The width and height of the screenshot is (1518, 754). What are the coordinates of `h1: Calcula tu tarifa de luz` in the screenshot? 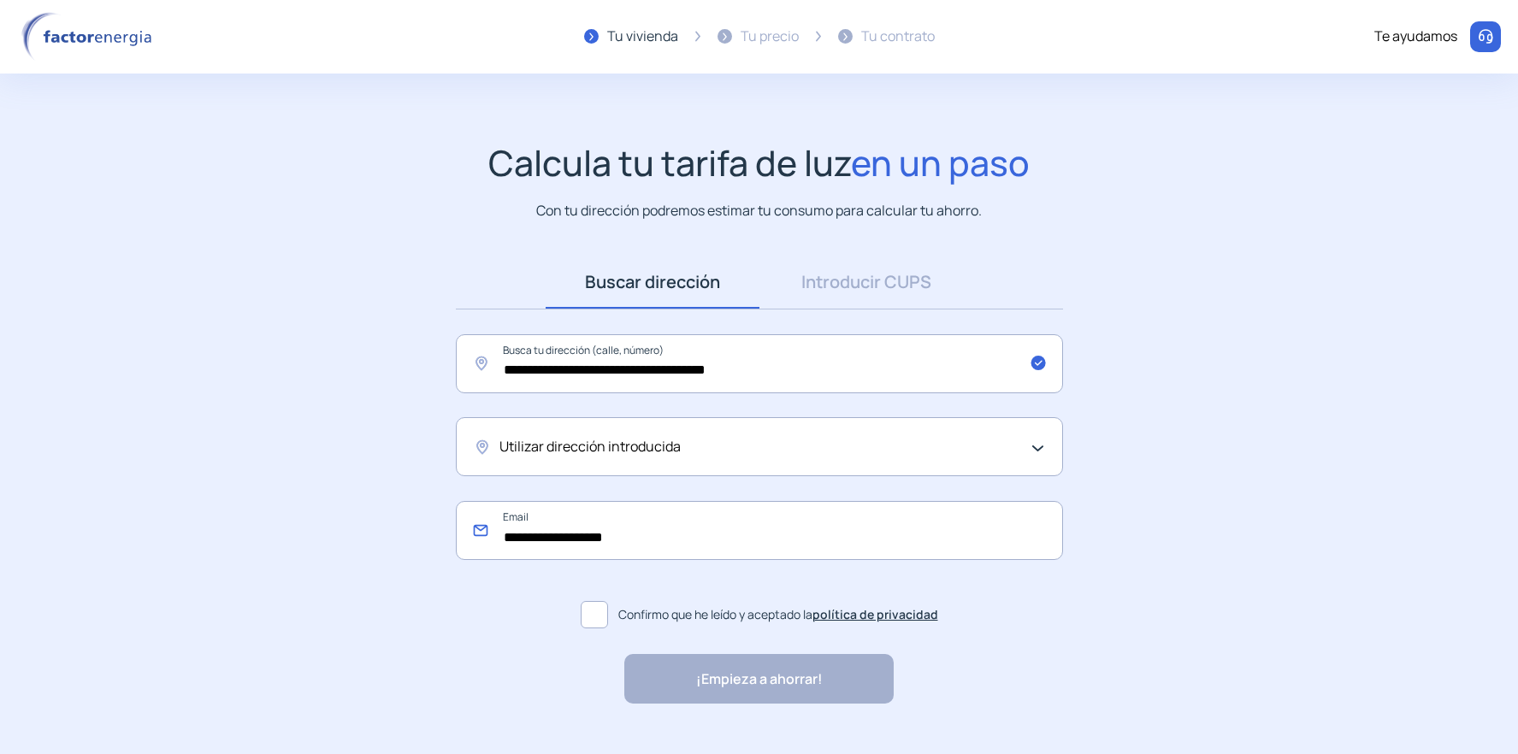 It's located at (758, 162).